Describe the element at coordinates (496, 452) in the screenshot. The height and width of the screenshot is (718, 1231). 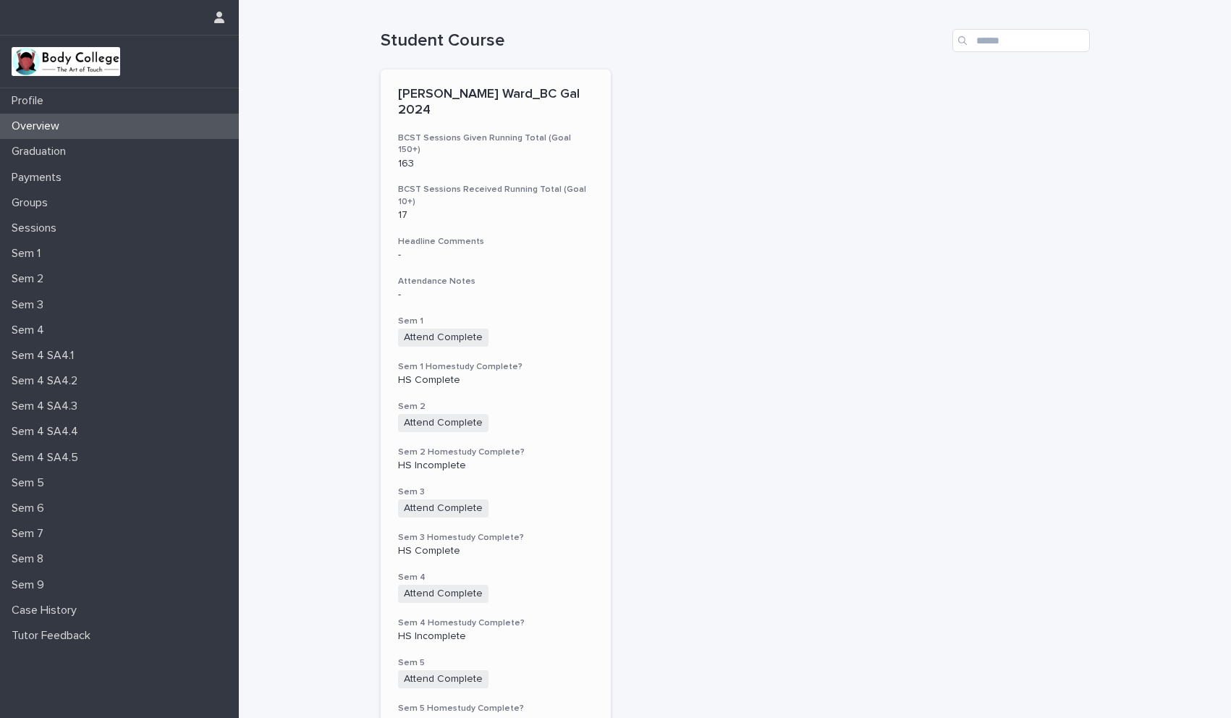
I see `h3: Sem 2 Homestudy Complete?` at that location.